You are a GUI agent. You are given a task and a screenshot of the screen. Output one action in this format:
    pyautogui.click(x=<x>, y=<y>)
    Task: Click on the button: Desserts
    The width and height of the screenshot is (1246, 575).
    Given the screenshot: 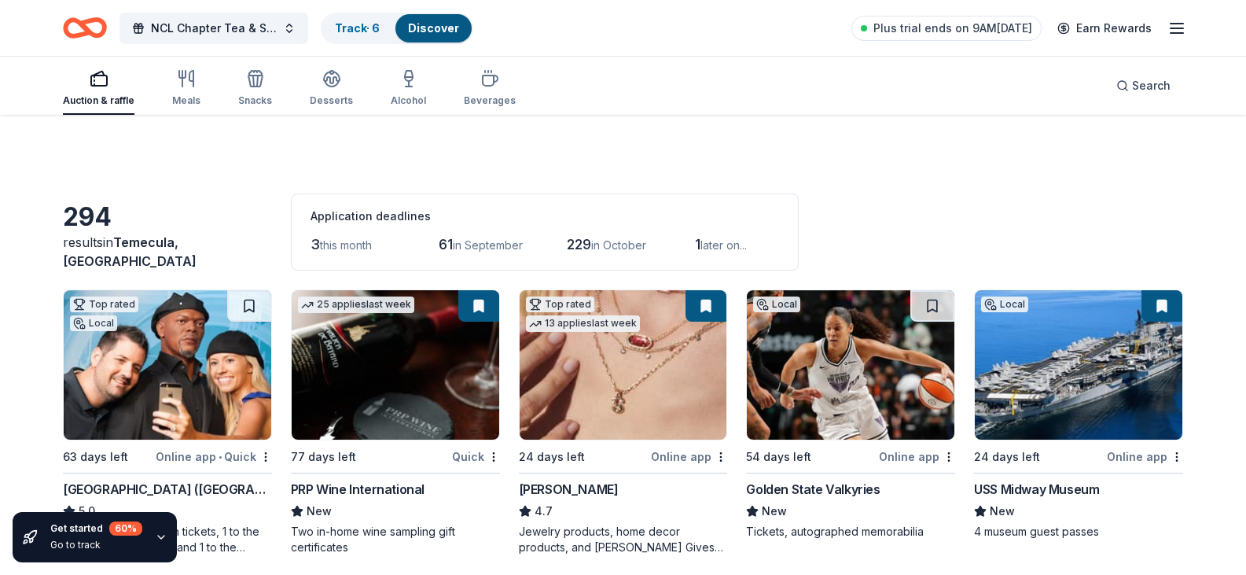 What is the action you would take?
    pyautogui.click(x=331, y=89)
    